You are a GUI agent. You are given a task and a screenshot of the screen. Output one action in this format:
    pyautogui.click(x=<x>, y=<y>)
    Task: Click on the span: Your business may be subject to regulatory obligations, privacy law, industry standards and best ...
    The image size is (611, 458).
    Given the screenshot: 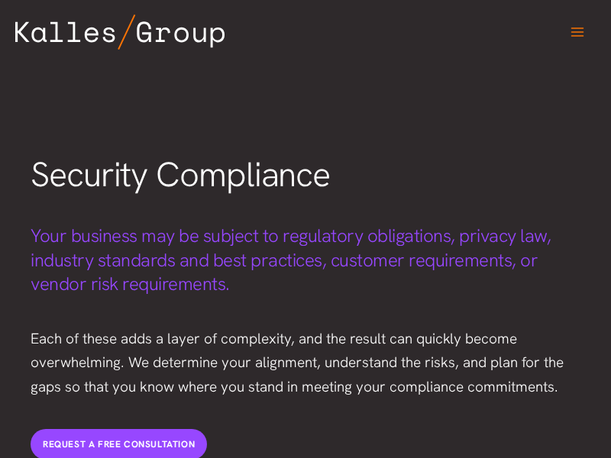 What is the action you would take?
    pyautogui.click(x=290, y=260)
    